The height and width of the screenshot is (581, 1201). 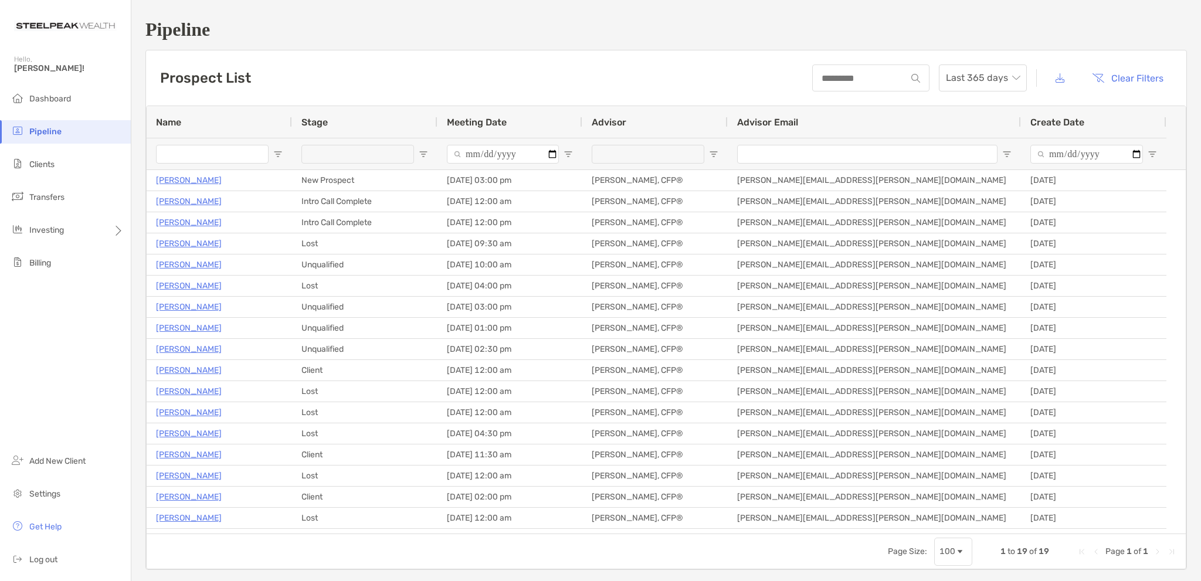 I want to click on div: New Prospect, so click(x=365, y=180).